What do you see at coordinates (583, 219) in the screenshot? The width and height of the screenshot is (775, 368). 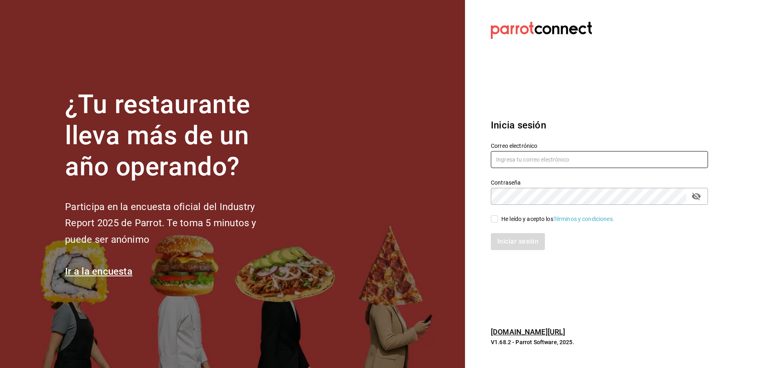 I see `a: Términos y condiciones.` at bounding box center [583, 219].